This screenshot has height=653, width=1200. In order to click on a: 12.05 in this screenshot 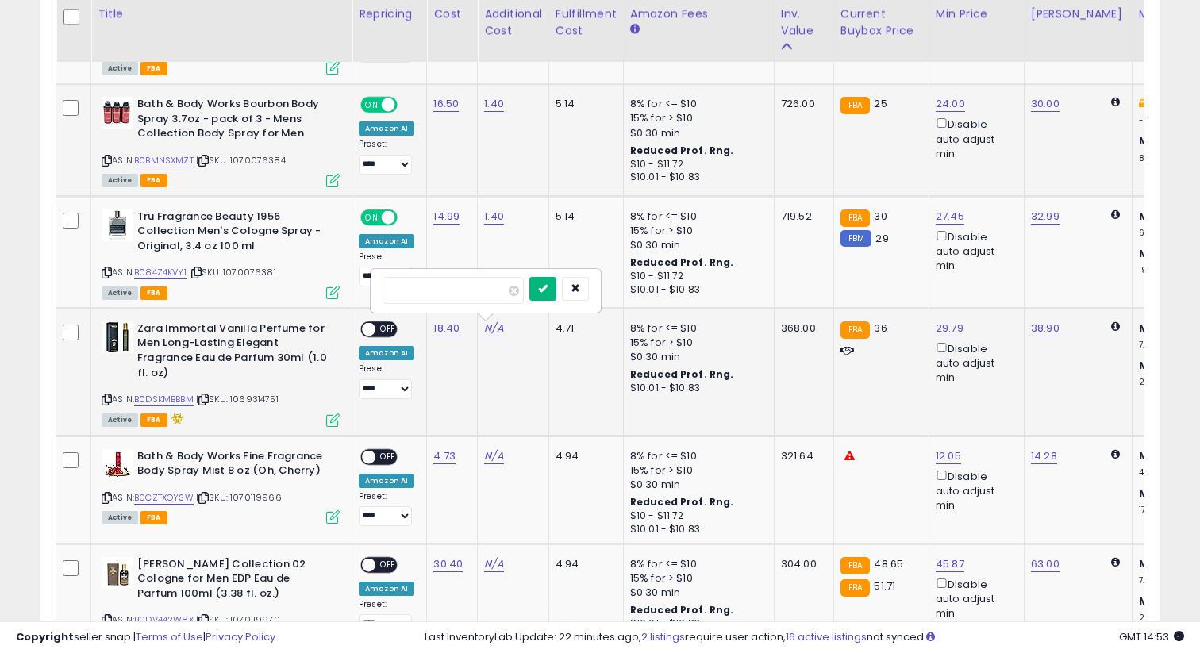, I will do `click(948, 456)`.